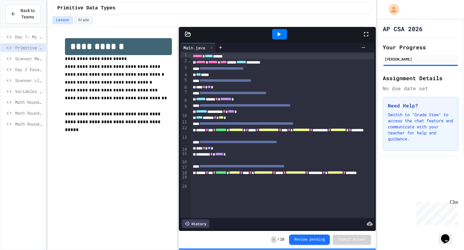 The image size is (464, 250). What do you see at coordinates (392, 9) in the screenshot?
I see `div: My Account` at bounding box center [392, 9].